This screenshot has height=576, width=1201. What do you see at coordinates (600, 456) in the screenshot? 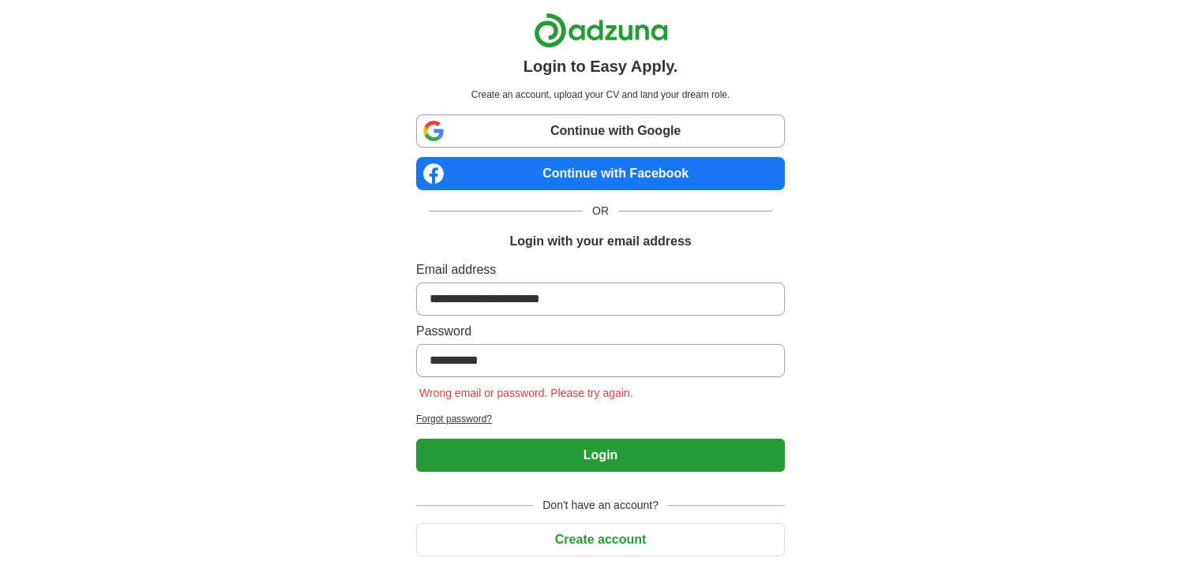
I see `button: Login` at bounding box center [600, 456].